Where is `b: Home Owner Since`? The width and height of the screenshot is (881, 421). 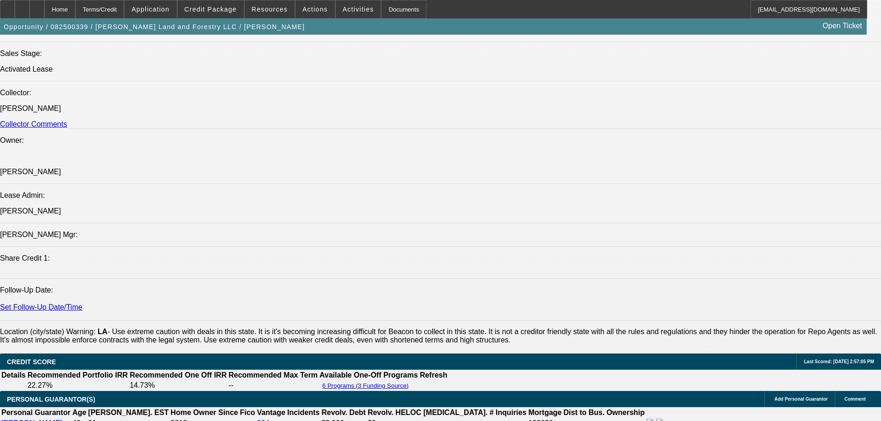 b: Home Owner Since is located at coordinates (204, 413).